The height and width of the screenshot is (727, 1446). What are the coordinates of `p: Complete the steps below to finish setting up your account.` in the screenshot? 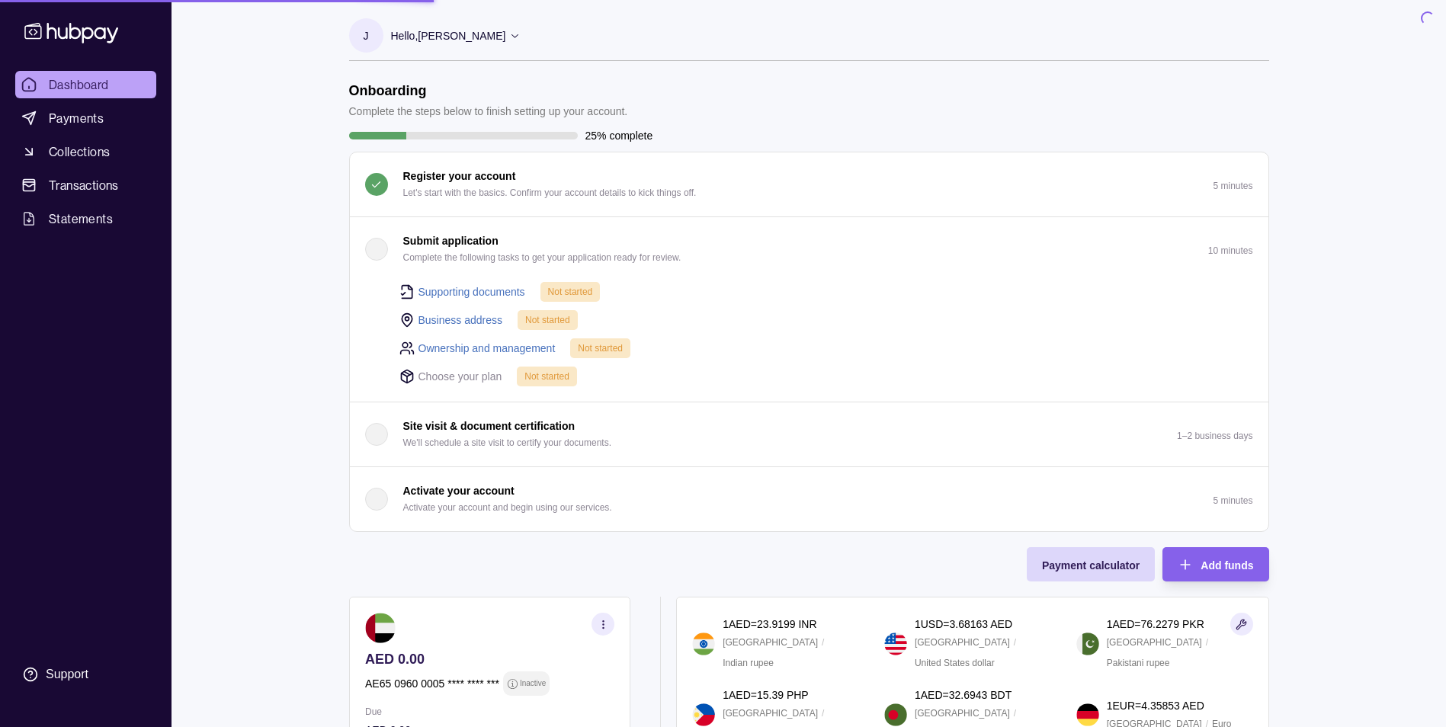 It's located at (489, 111).